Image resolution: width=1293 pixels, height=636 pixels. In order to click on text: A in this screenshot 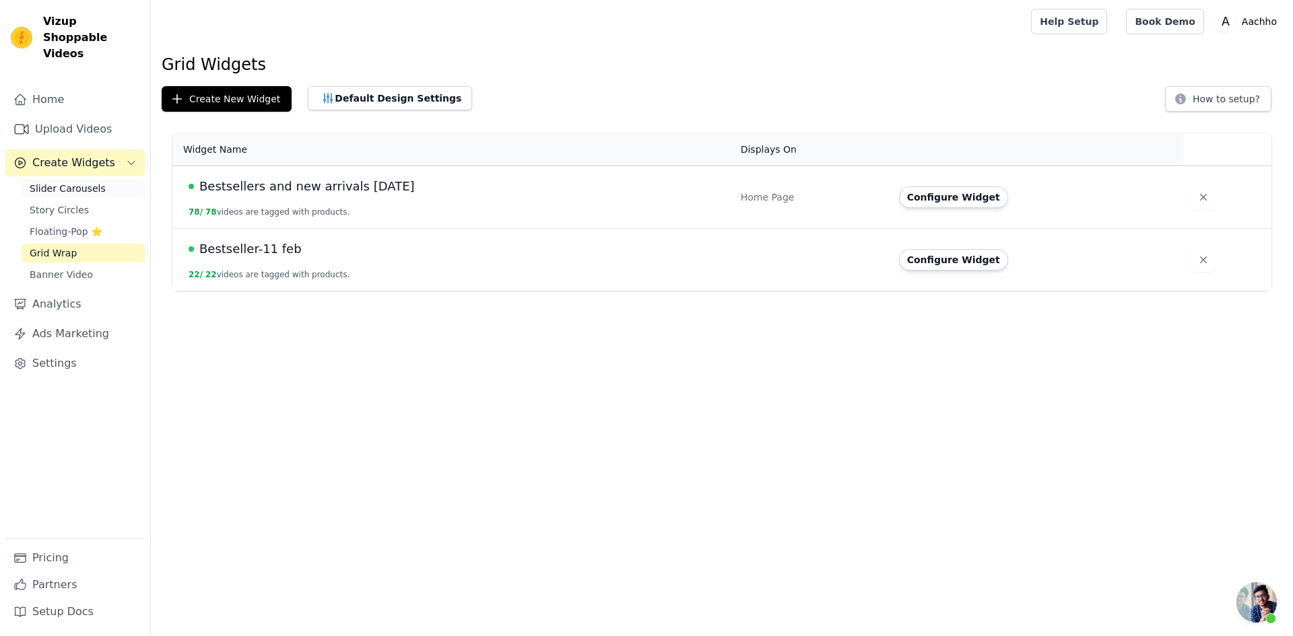, I will do `click(1225, 22)`.